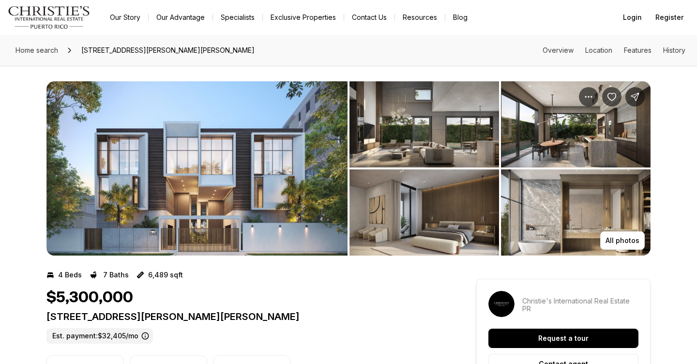  Describe the element at coordinates (612, 97) in the screenshot. I see `button: Save Property: 1365 WILSON AVENUE WEST, HAVEN THE RESIDENCES` at that location.